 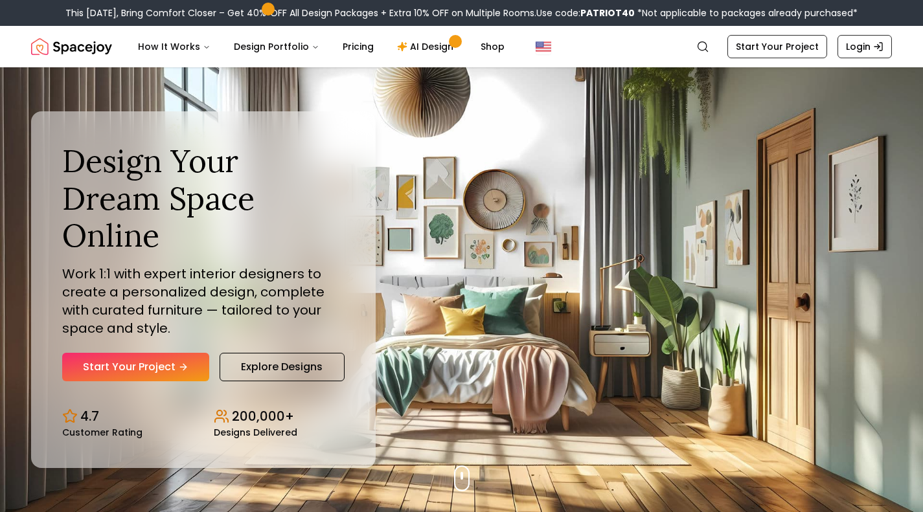 I want to click on p: 4.7, so click(x=89, y=416).